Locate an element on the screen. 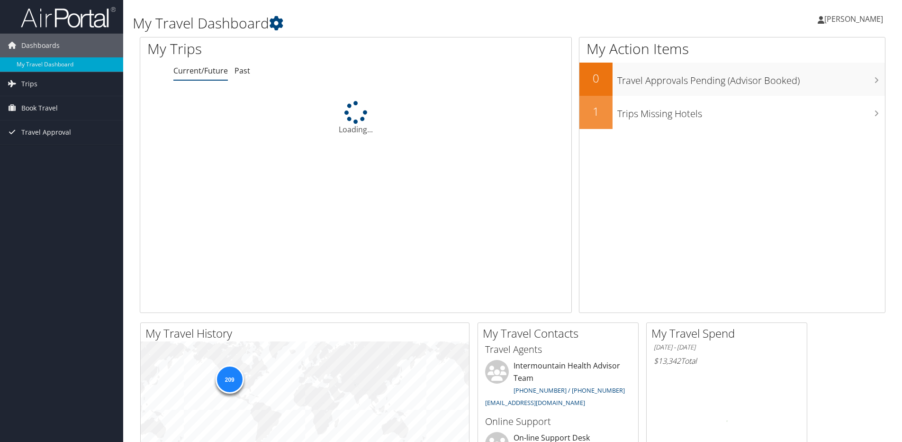  a: 1Trips Missing Hotels is located at coordinates (732, 112).